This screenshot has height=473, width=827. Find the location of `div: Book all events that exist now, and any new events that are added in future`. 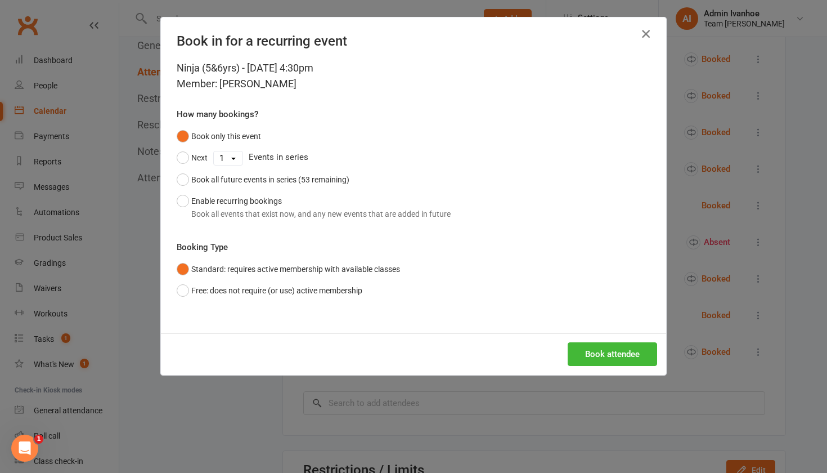

div: Book all events that exist now, and any new events that are added in future is located at coordinates (321, 214).